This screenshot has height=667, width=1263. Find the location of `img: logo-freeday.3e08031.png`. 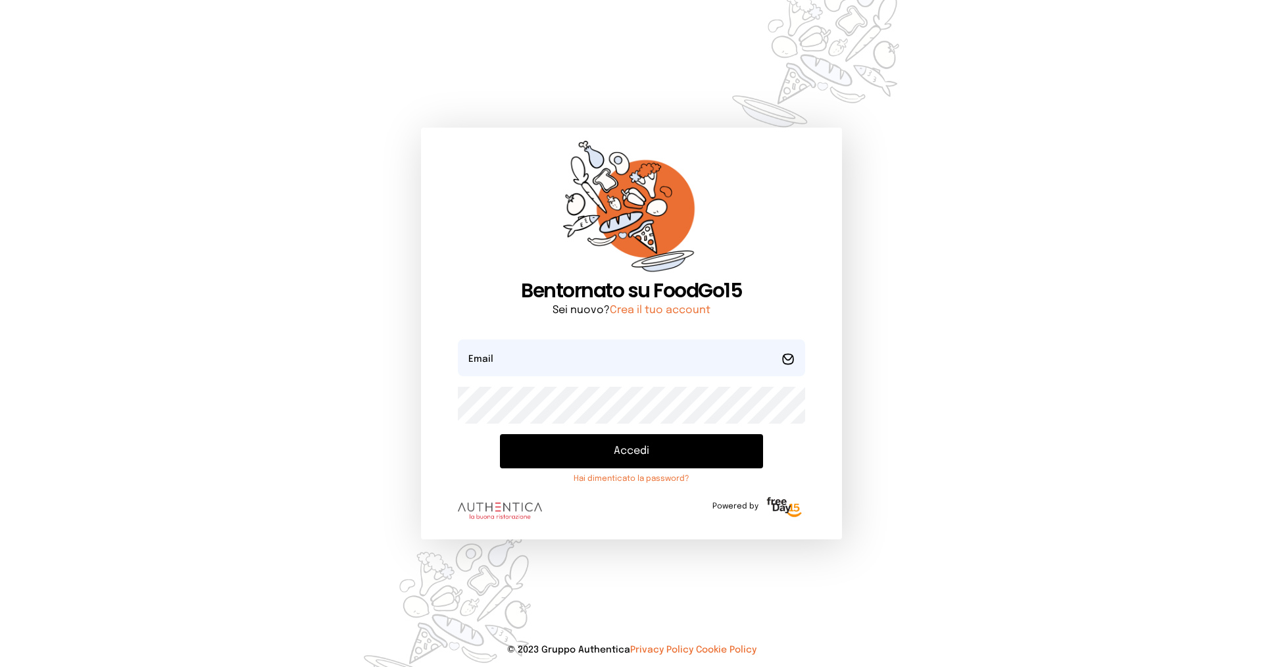

img: logo-freeday.3e08031.png is located at coordinates (784, 508).